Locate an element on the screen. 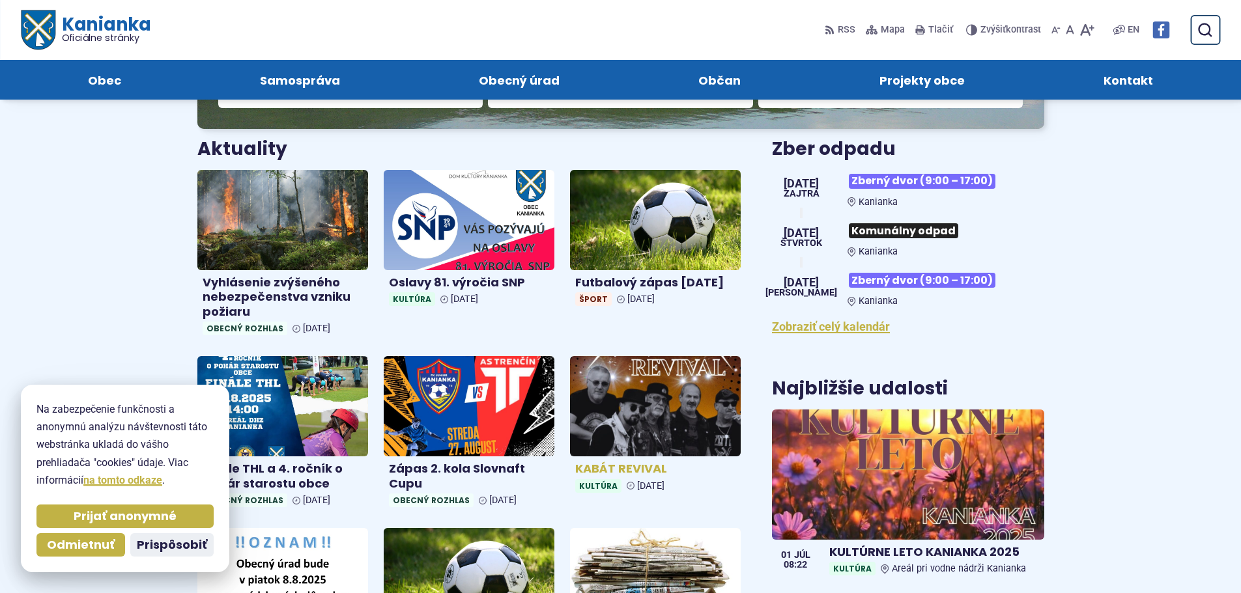  p: Na zabezpečenie funkčnosti a anonymnú analýzu návštevnosti táto webstránka ukladá do vášho prehli... is located at coordinates (125, 445).